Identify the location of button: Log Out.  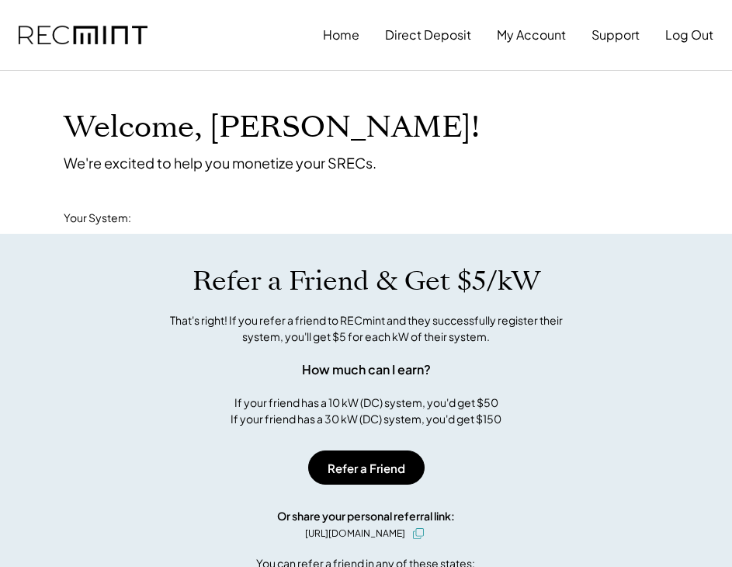
(689, 35).